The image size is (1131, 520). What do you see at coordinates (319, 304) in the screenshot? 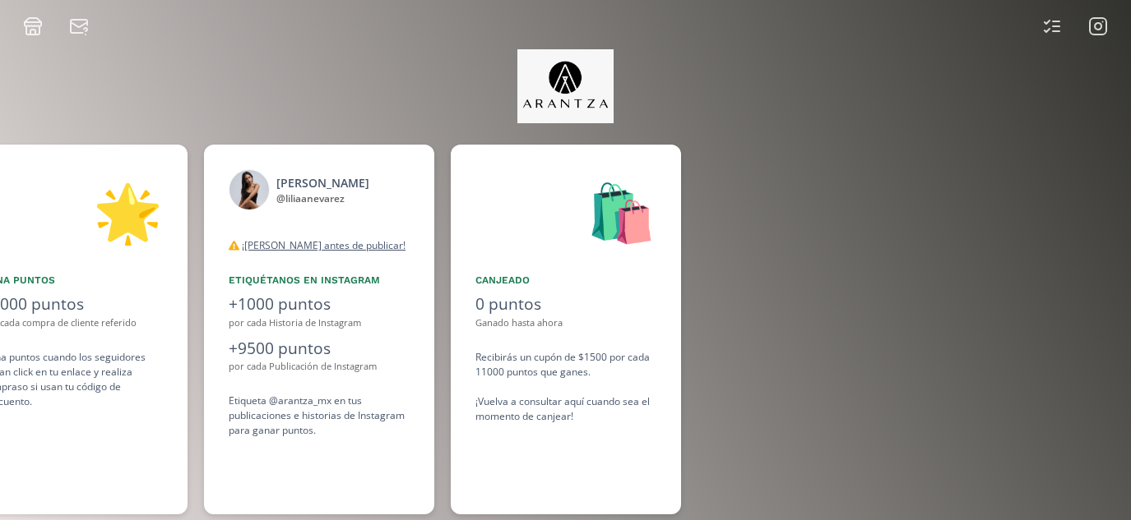
I see `div: +1000 puntos` at bounding box center [319, 304].